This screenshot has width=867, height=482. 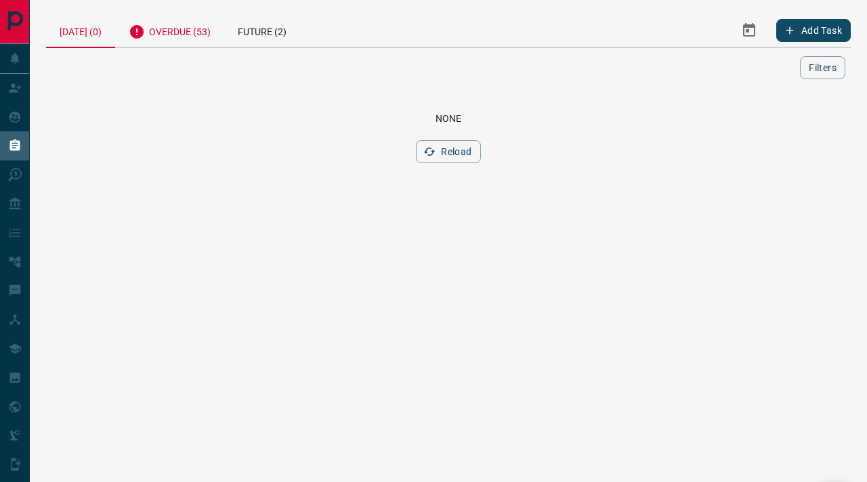 What do you see at coordinates (448, 119) in the screenshot?
I see `div: None` at bounding box center [448, 119].